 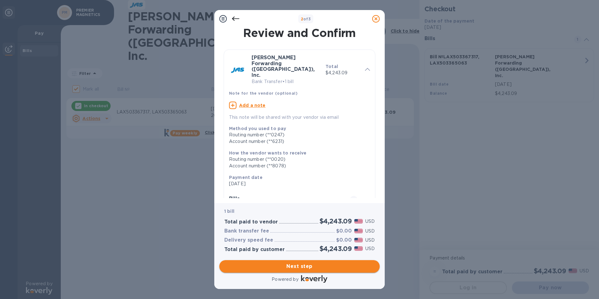 I want to click on div: Account number (**8078), so click(x=297, y=166).